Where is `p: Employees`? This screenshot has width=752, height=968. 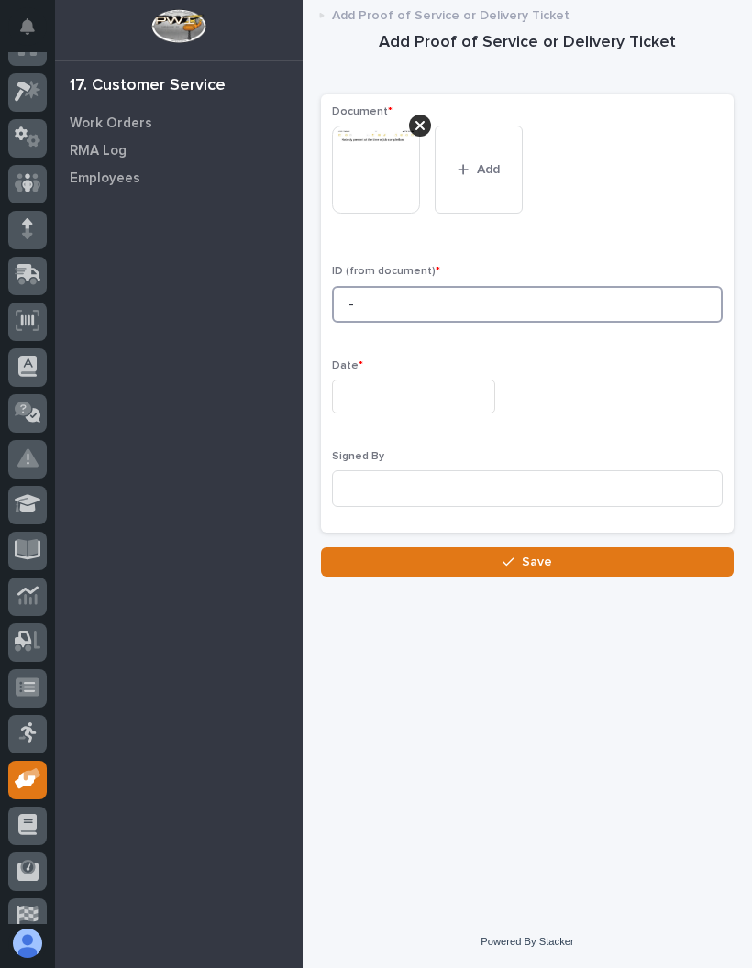
p: Employees is located at coordinates (105, 179).